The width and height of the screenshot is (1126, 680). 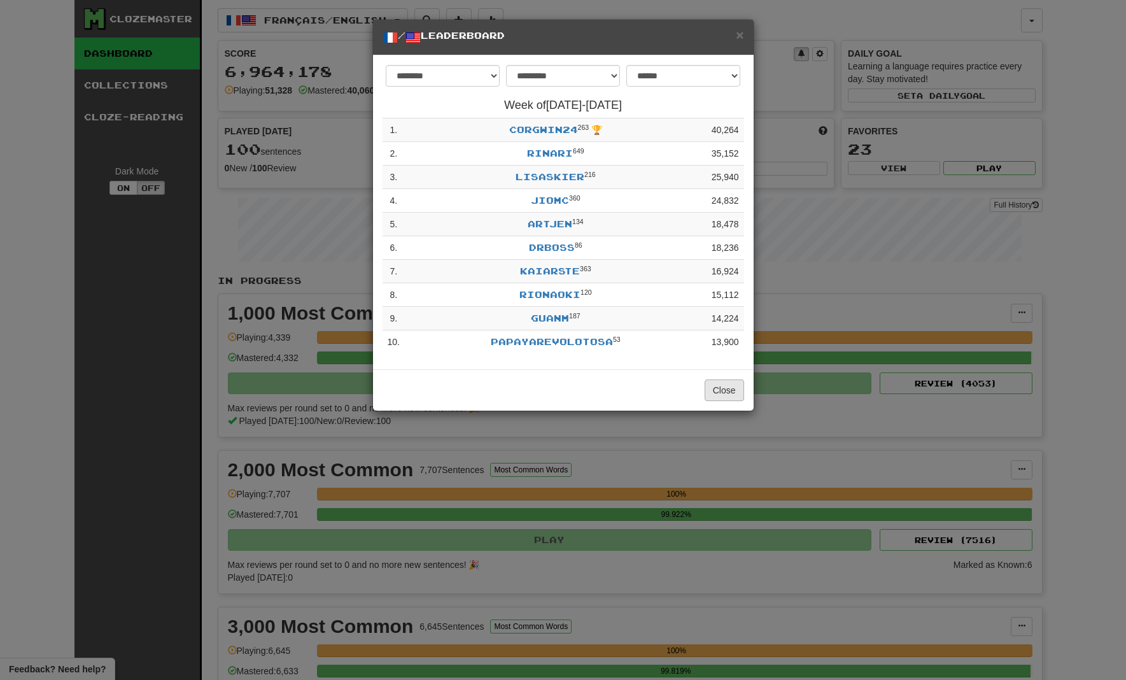 I want to click on td: 9 ., so click(x=393, y=318).